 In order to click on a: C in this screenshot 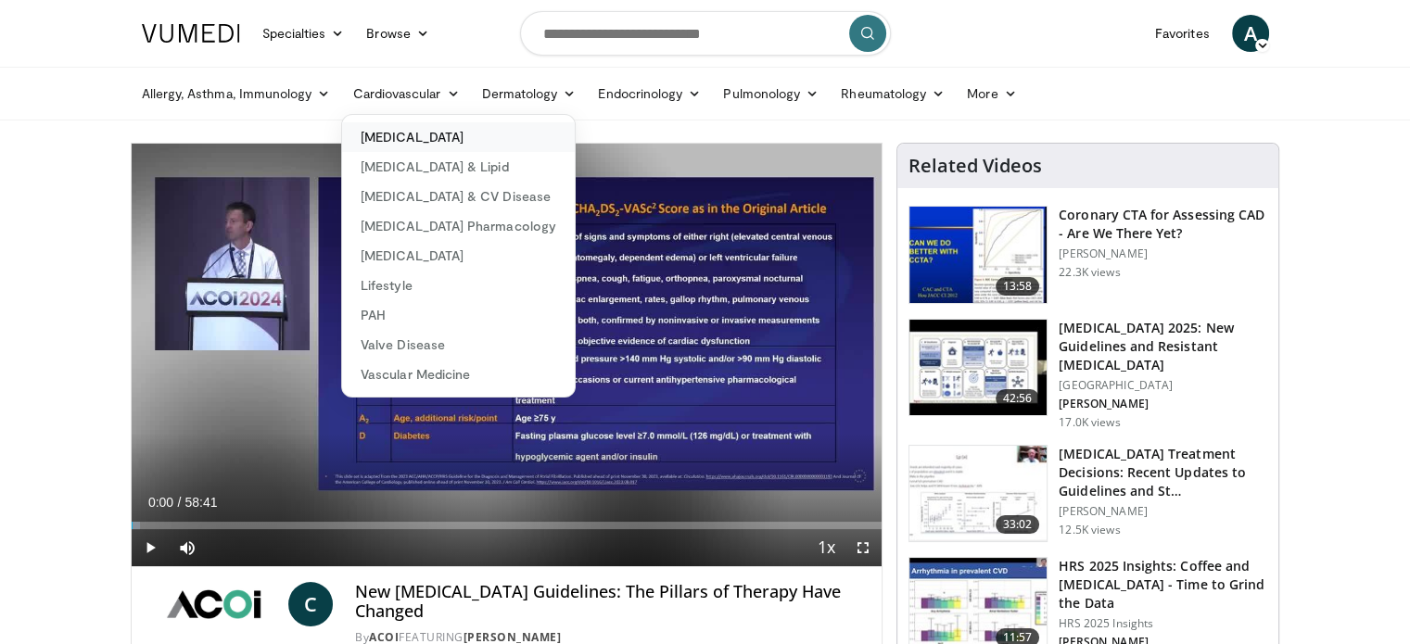, I will do `click(310, 604)`.